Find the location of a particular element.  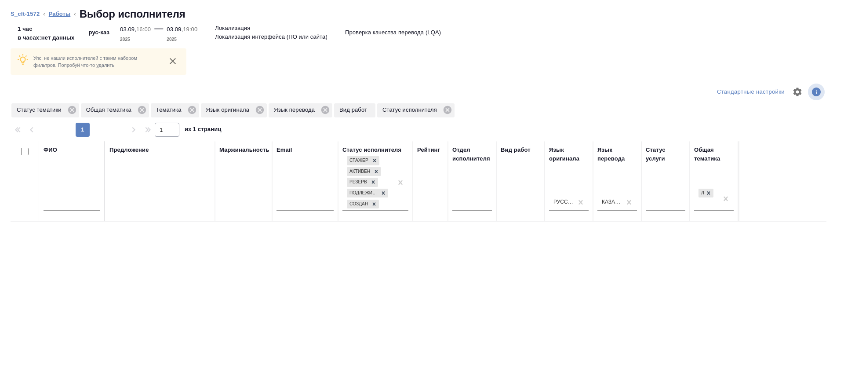

a: Работы is located at coordinates (60, 14).